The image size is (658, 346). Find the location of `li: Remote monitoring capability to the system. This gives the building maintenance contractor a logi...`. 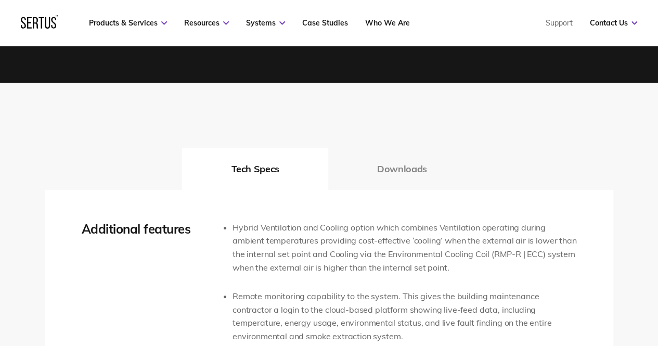

li: Remote monitoring capability to the system. This gives the building maintenance contractor a logi... is located at coordinates (405, 316).